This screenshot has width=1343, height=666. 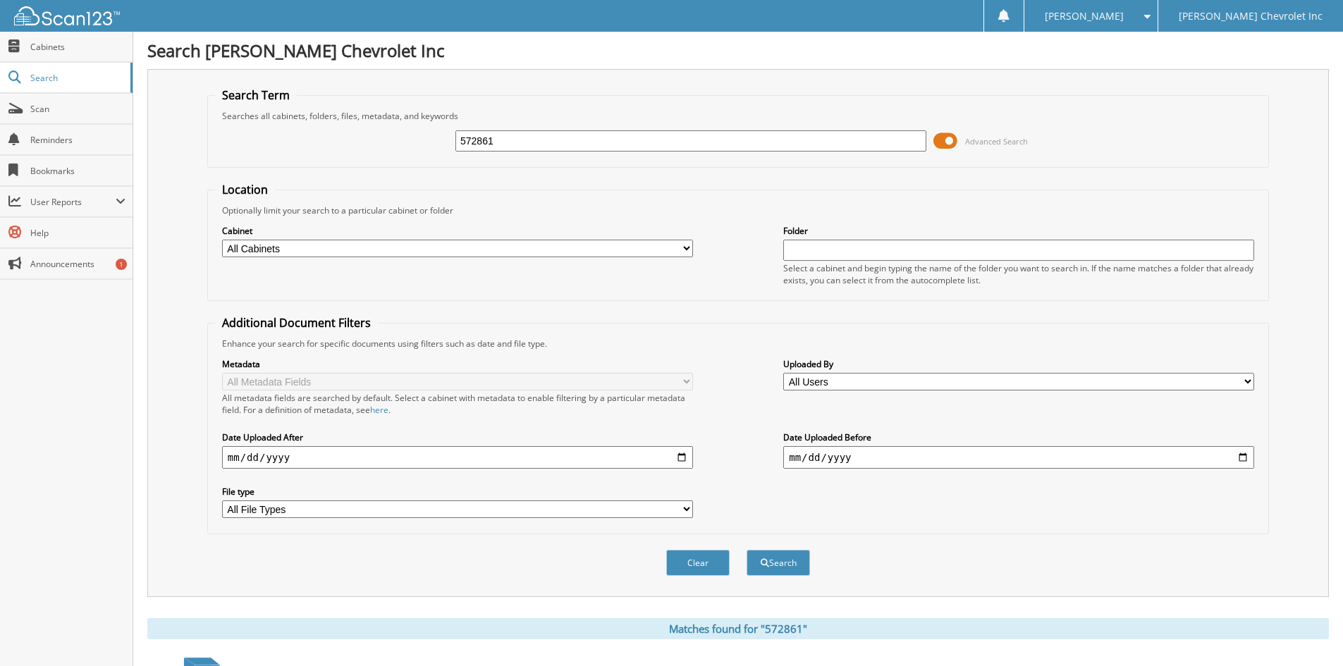 I want to click on span: Help, so click(x=78, y=233).